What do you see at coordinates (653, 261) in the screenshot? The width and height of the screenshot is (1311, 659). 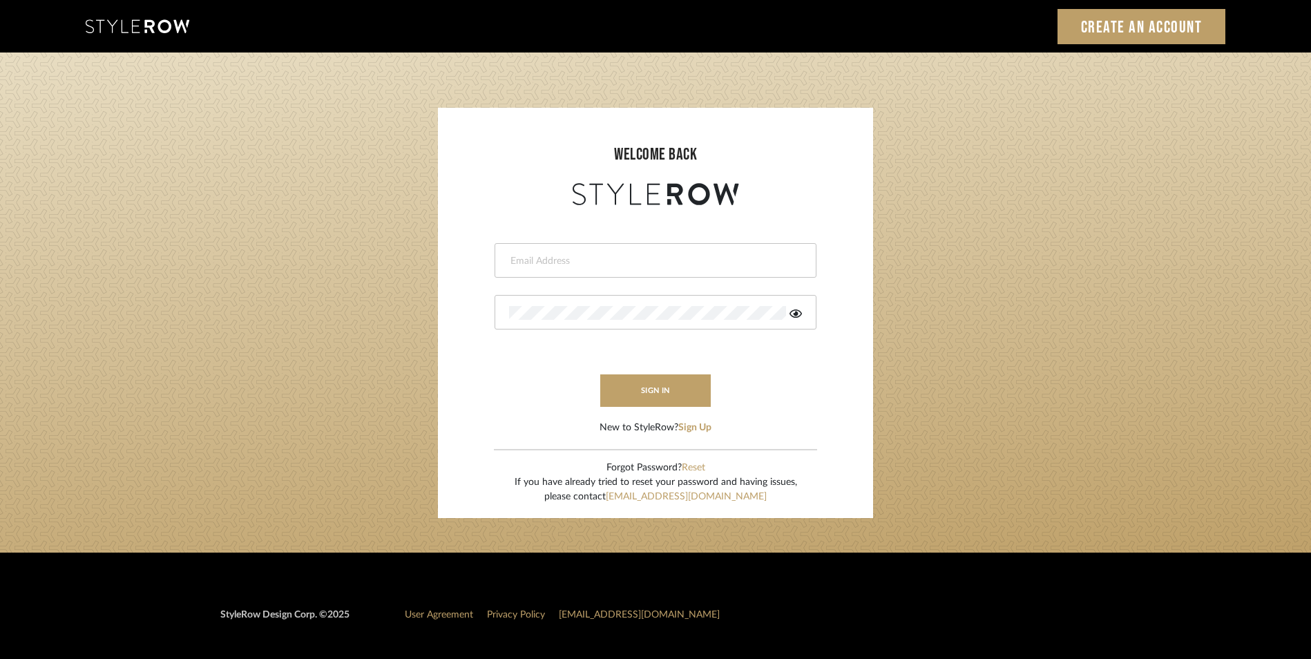 I see `input: Email Address` at bounding box center [653, 261].